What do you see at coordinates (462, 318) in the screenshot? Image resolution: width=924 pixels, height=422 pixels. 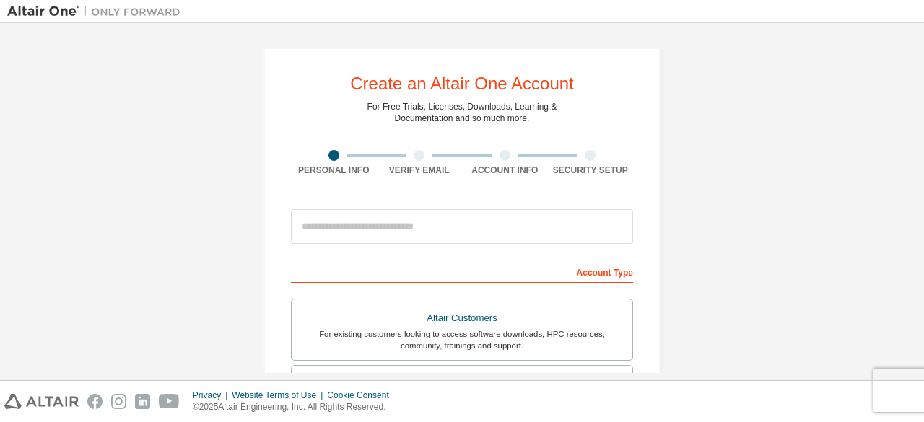 I see `div: Altair Customers` at bounding box center [462, 318].